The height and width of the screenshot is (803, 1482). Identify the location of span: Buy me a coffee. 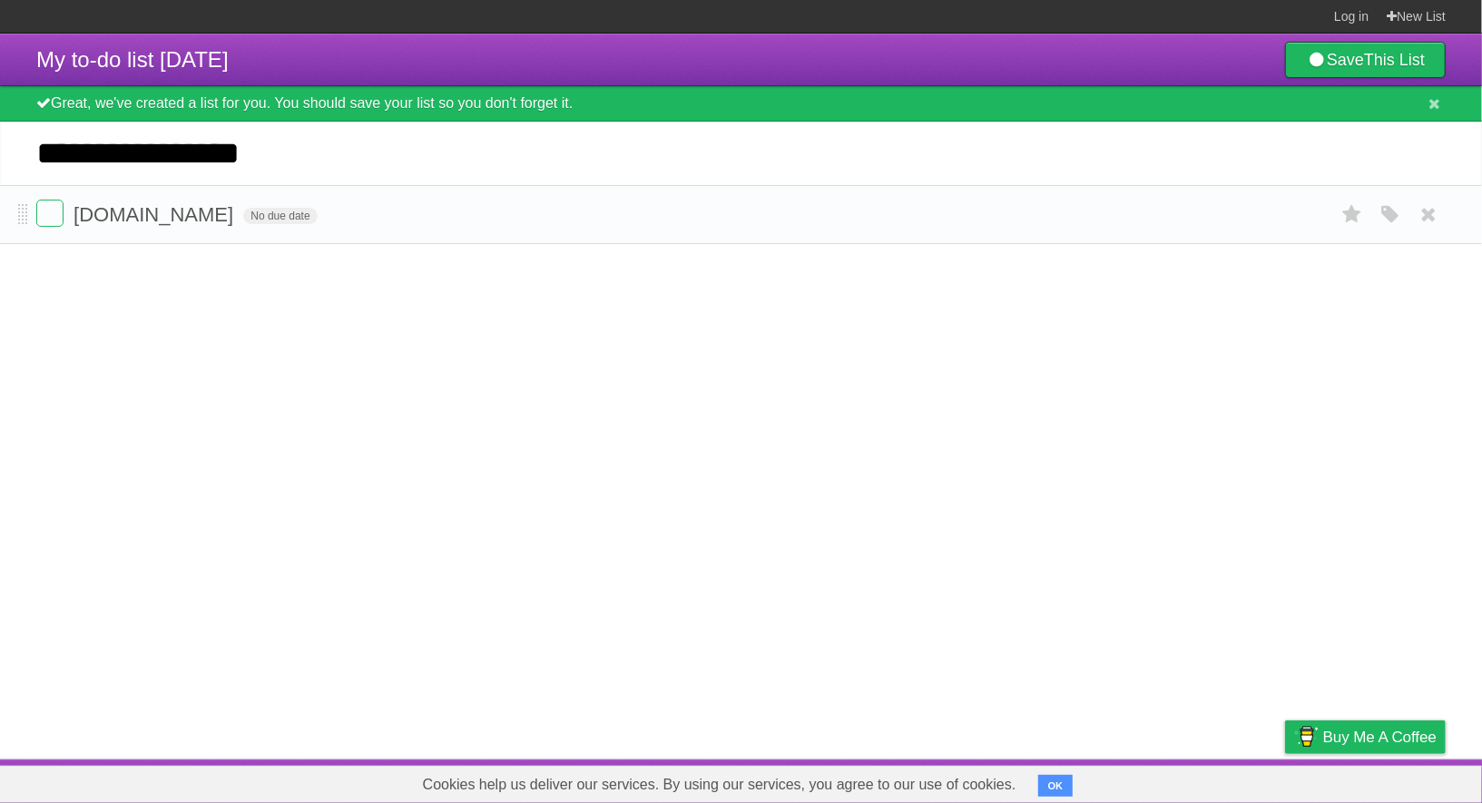
(1379, 737).